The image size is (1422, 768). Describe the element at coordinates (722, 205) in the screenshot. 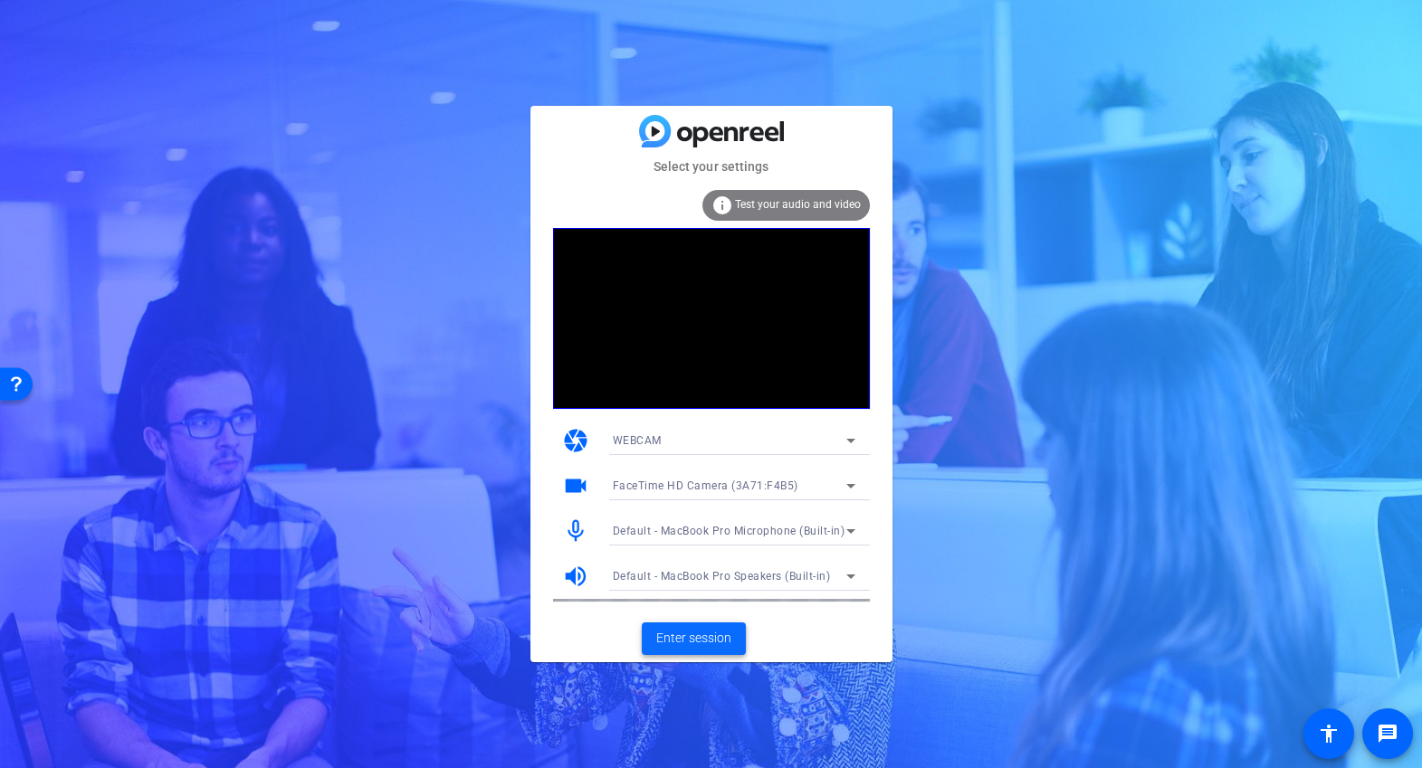

I see `mat-icon: info` at that location.